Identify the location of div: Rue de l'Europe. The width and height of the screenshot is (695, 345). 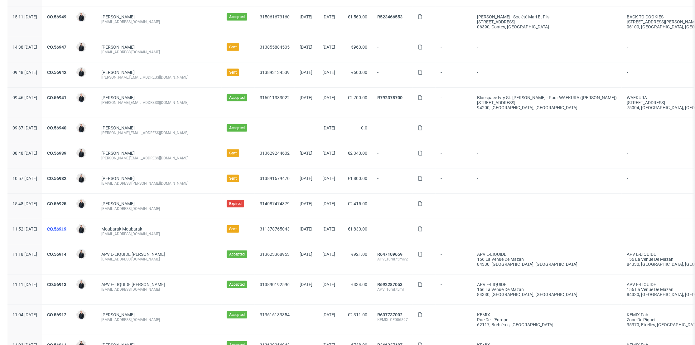
(547, 320).